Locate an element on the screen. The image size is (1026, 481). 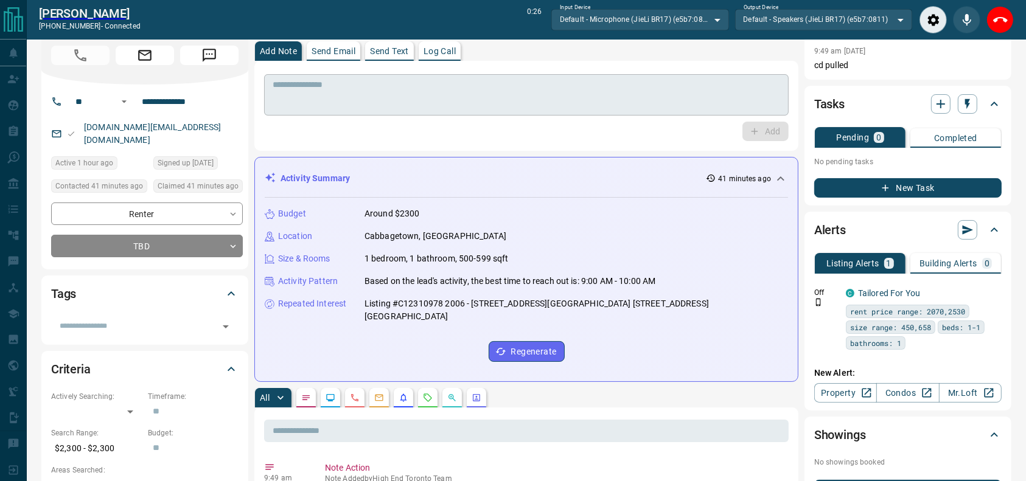
p: Budget: is located at coordinates (193, 433).